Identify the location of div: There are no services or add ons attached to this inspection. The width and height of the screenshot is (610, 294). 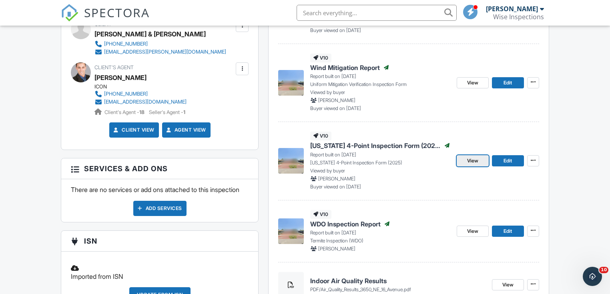
(160, 201).